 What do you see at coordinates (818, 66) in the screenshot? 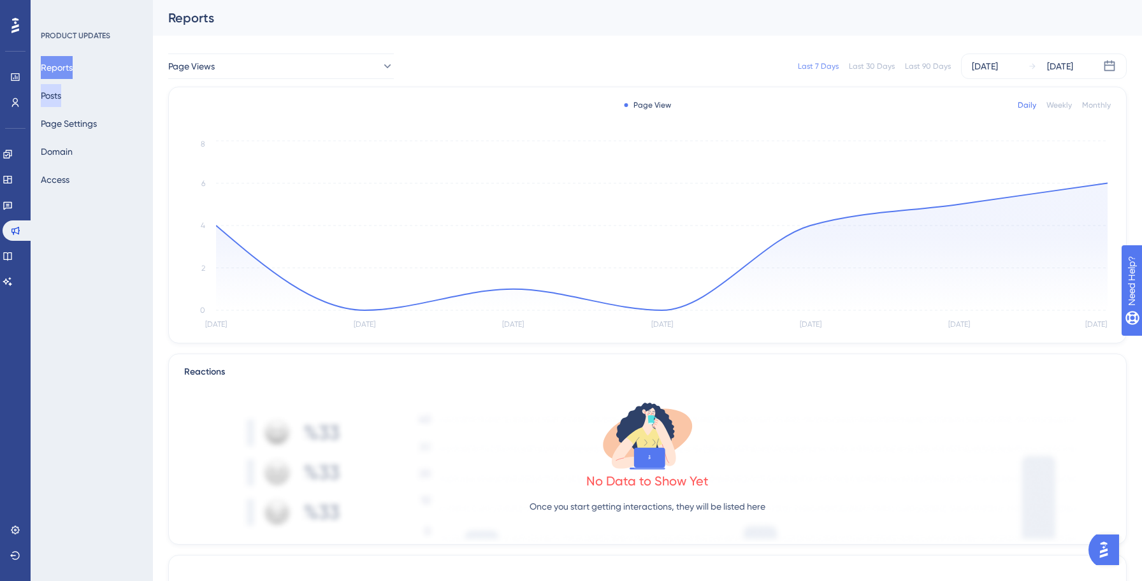
I see `div: Last 7 Days` at bounding box center [818, 66].